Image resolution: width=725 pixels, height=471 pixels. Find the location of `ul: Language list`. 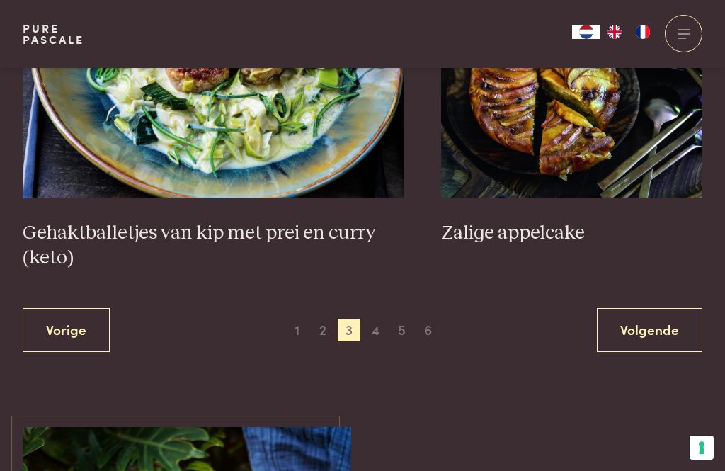

ul: Language list is located at coordinates (629, 32).